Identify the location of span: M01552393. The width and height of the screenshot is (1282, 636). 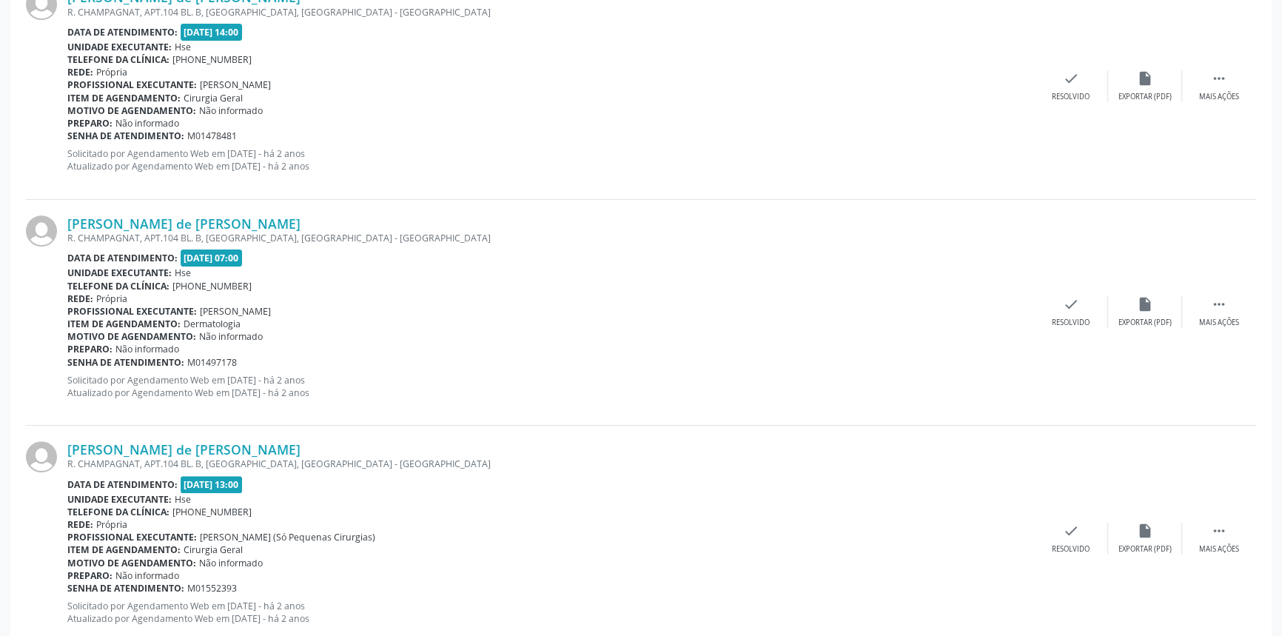
(212, 588).